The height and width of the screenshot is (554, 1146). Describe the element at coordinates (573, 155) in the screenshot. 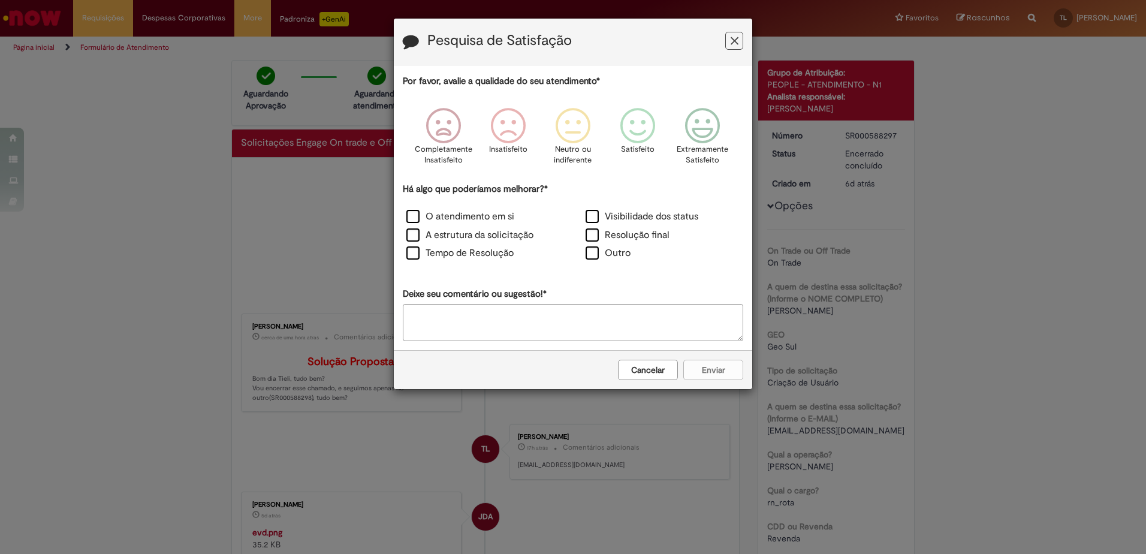

I see `p: Neutro ou indiferente` at that location.